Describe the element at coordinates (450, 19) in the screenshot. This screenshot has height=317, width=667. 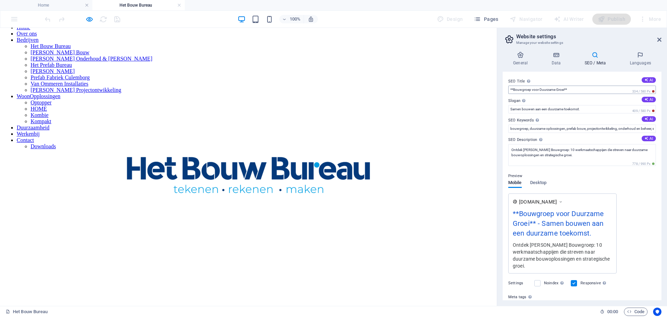
I see `div: Design (Ctrl+Alt+Y)` at that location.